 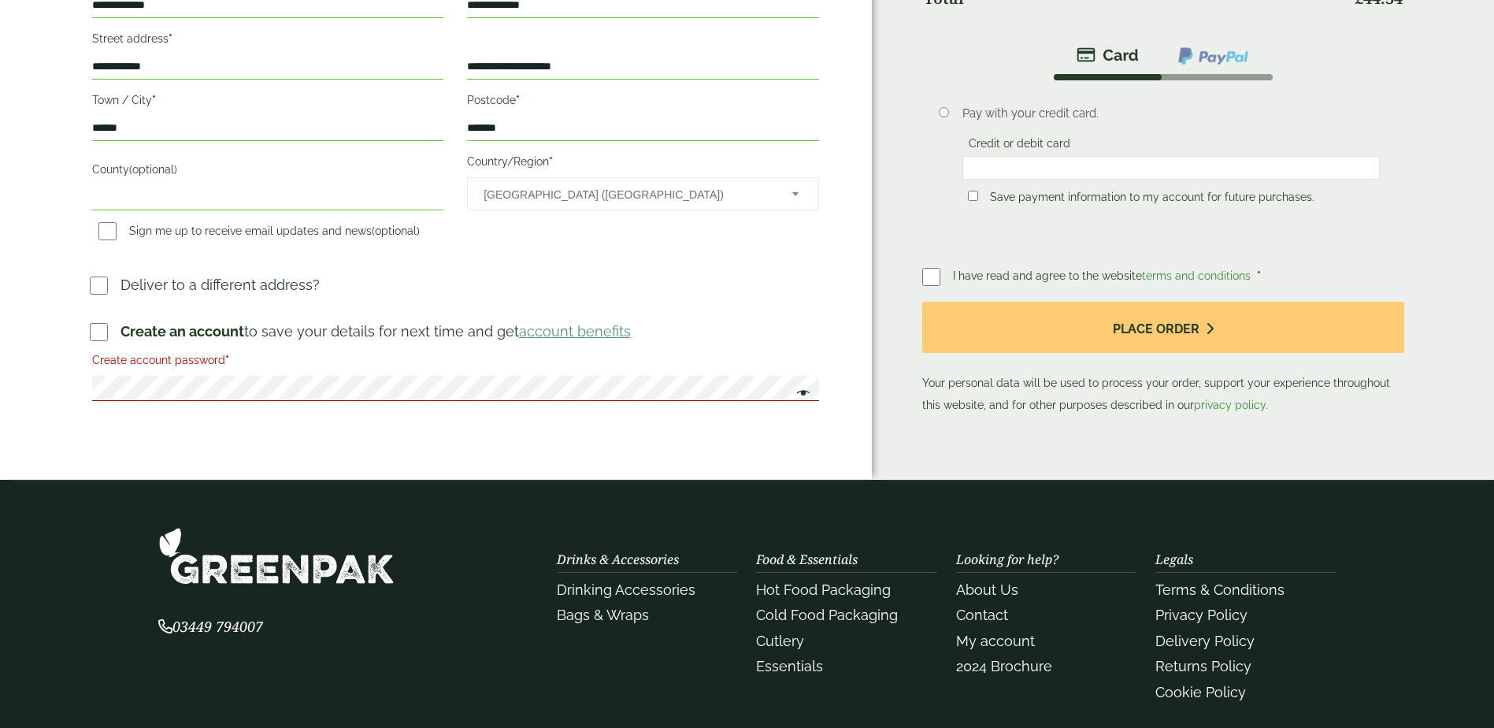 I want to click on input: Sign me up to receive email updates and news(optional), so click(x=107, y=231).